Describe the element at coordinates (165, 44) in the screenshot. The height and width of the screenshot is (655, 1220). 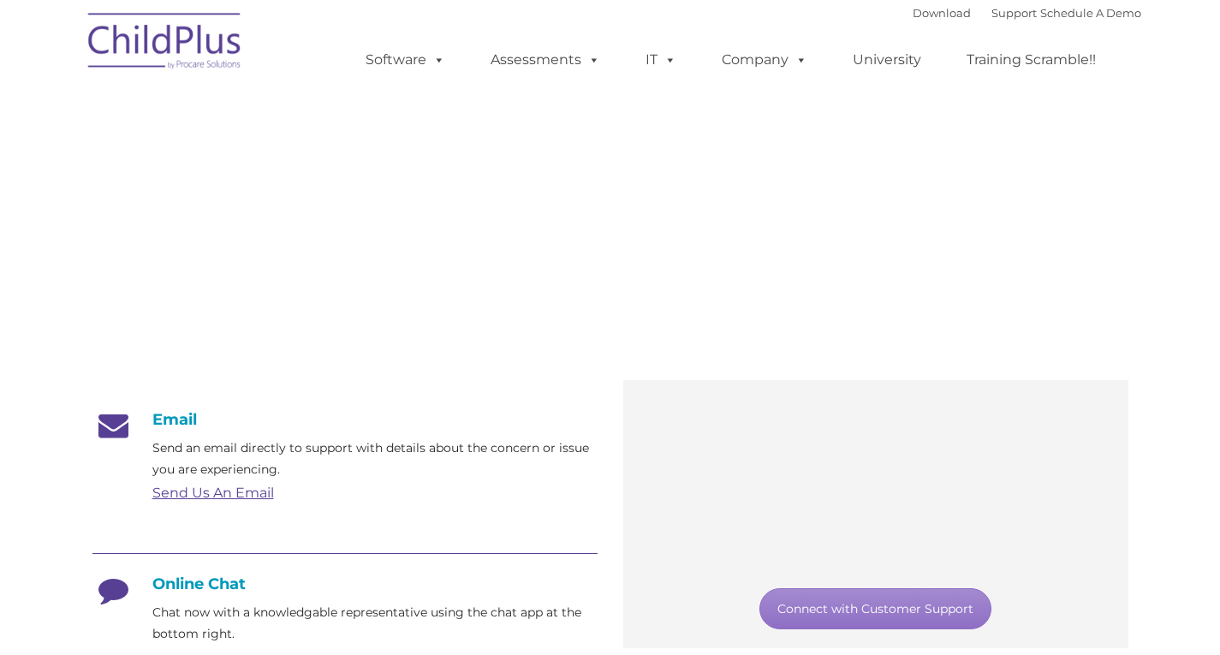
I see `img: ChildPlus by Procare Solutions` at that location.